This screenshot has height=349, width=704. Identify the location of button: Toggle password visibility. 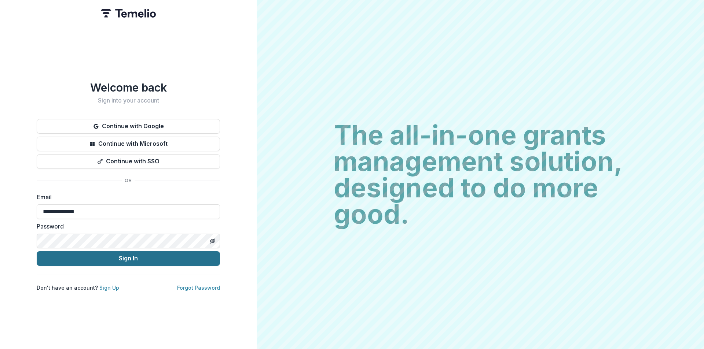
(213, 241).